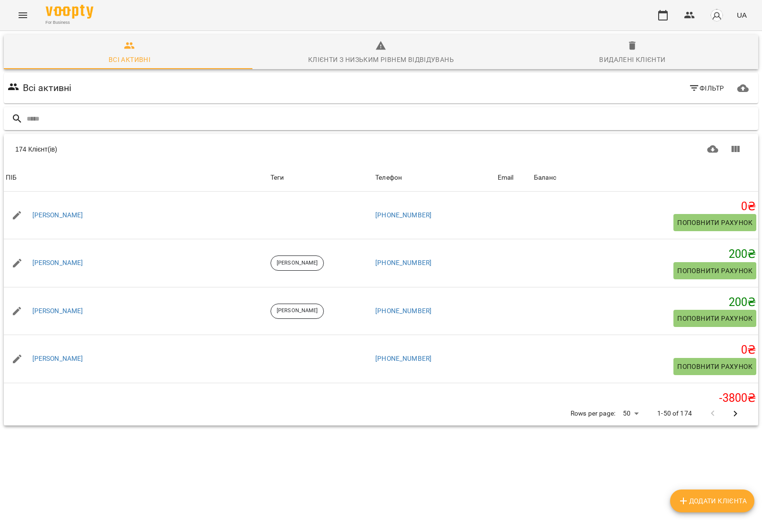 The width and height of the screenshot is (762, 520). I want to click on div: Email, so click(506, 178).